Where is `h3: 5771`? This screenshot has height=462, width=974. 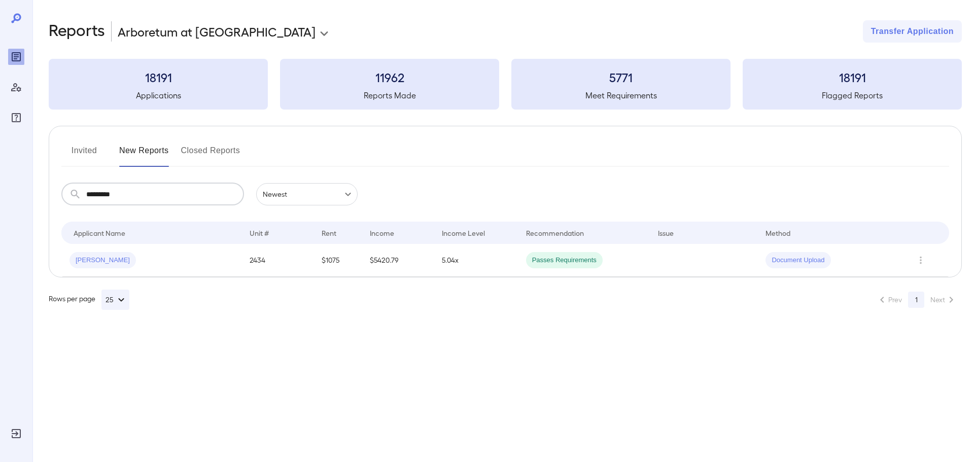 h3: 5771 is located at coordinates (621, 77).